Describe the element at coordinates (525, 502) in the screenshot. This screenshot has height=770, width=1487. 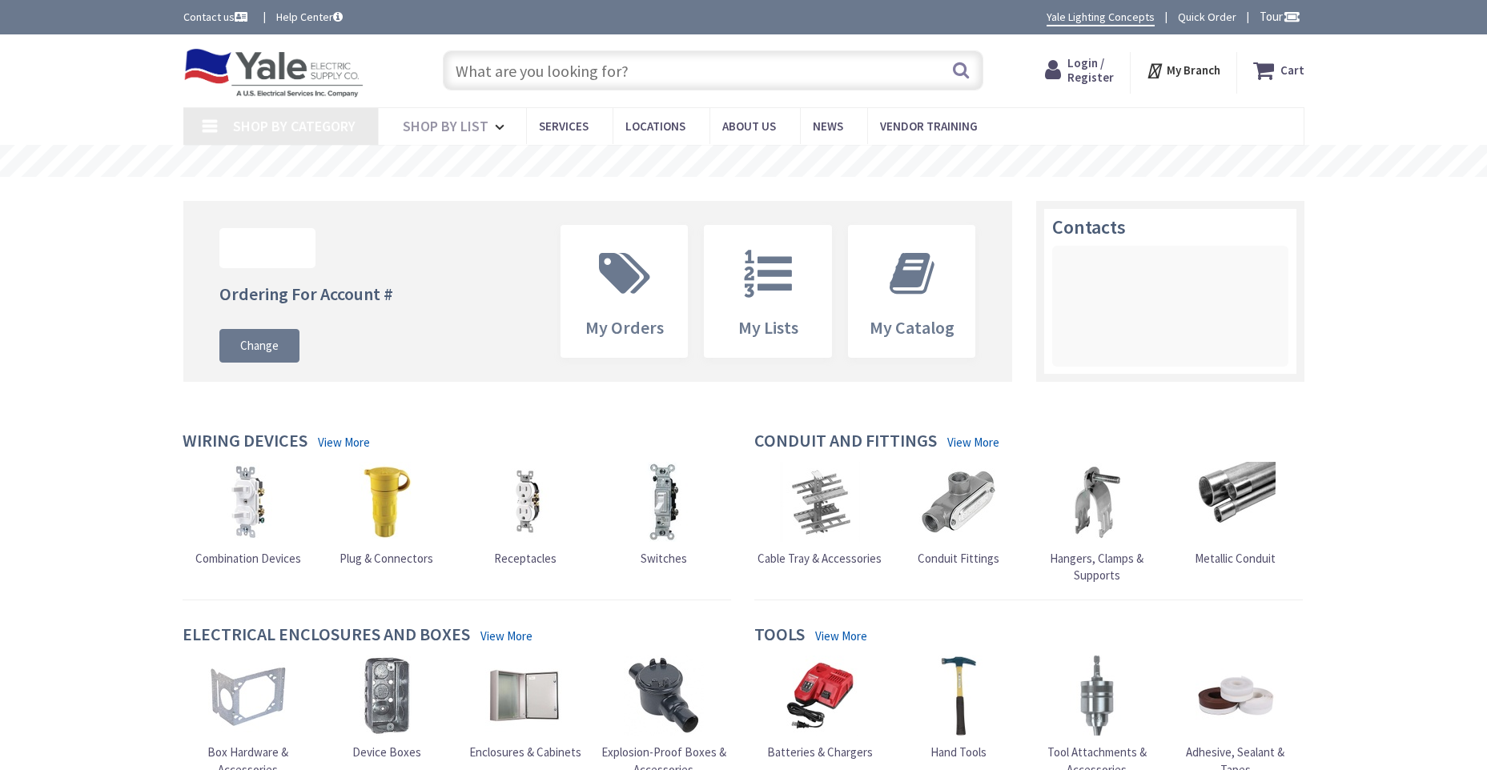
I see `img: Receptacles` at that location.